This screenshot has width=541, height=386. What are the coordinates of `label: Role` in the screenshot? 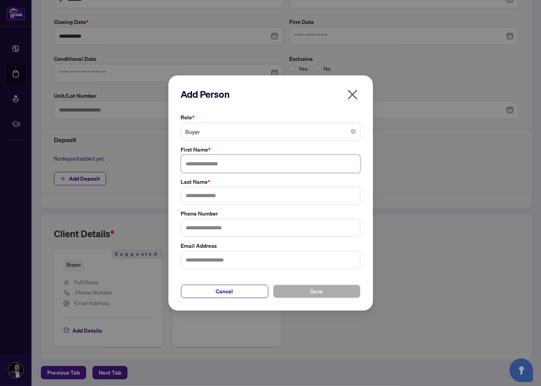 It's located at (271, 118).